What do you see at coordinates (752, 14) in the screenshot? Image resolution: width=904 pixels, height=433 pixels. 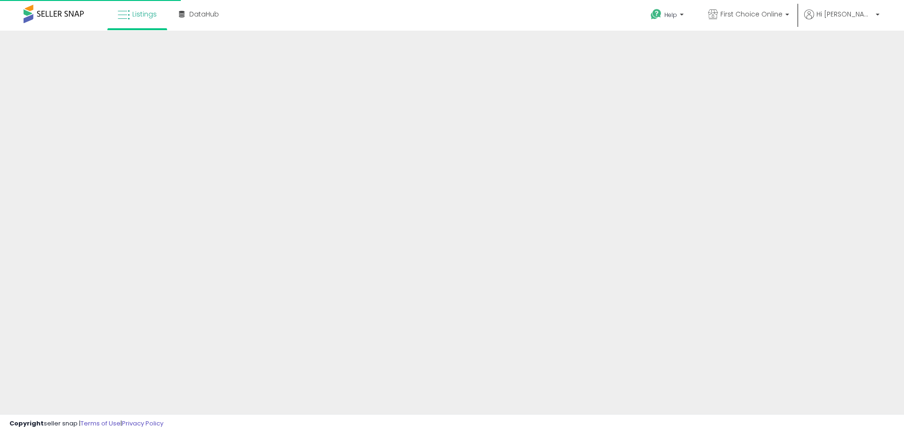 I see `span: First Choice Online` at bounding box center [752, 14].